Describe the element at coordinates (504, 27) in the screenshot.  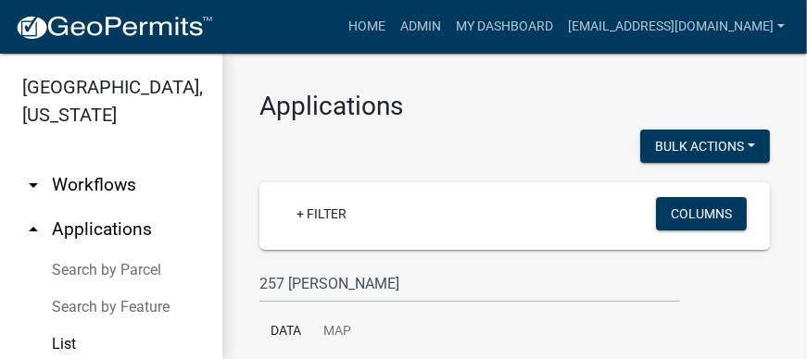
I see `a: My Dashboard` at that location.